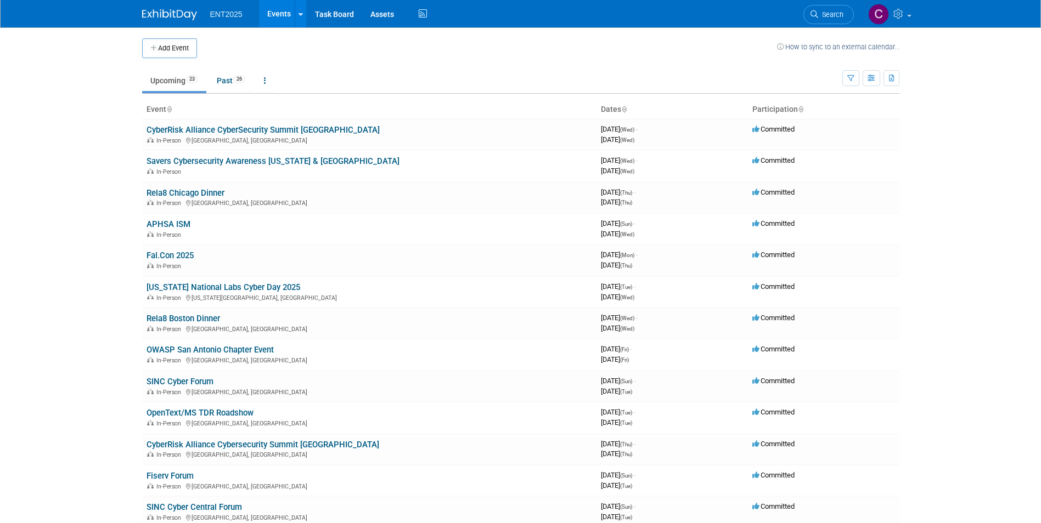  I want to click on a: OWASP San Antonio Chapter Event, so click(210, 350).